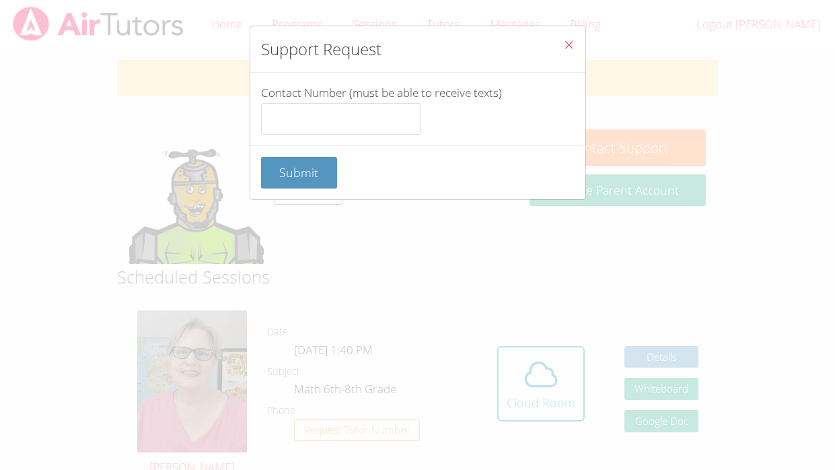 This screenshot has height=470, width=835. What do you see at coordinates (341, 119) in the screenshot?
I see `input: Contact Number (must be able to receive texts)` at bounding box center [341, 119].